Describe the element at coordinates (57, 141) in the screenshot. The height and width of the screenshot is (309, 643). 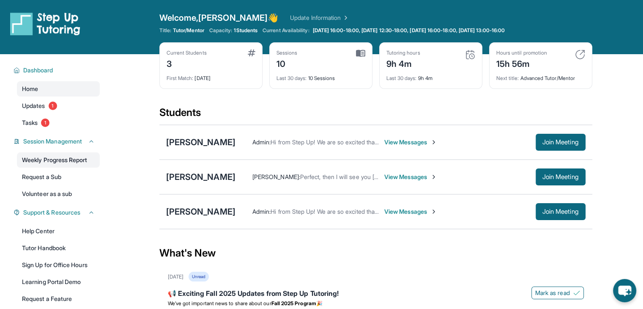
I see `button: Session Management` at that location.